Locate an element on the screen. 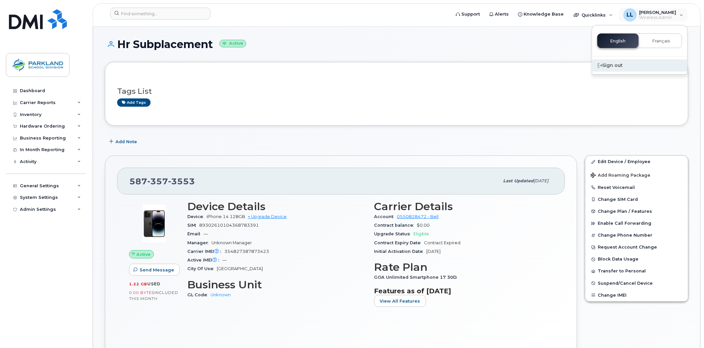 Image resolution: width=704 pixels, height=348 pixels. span: GL Code is located at coordinates (199, 294).